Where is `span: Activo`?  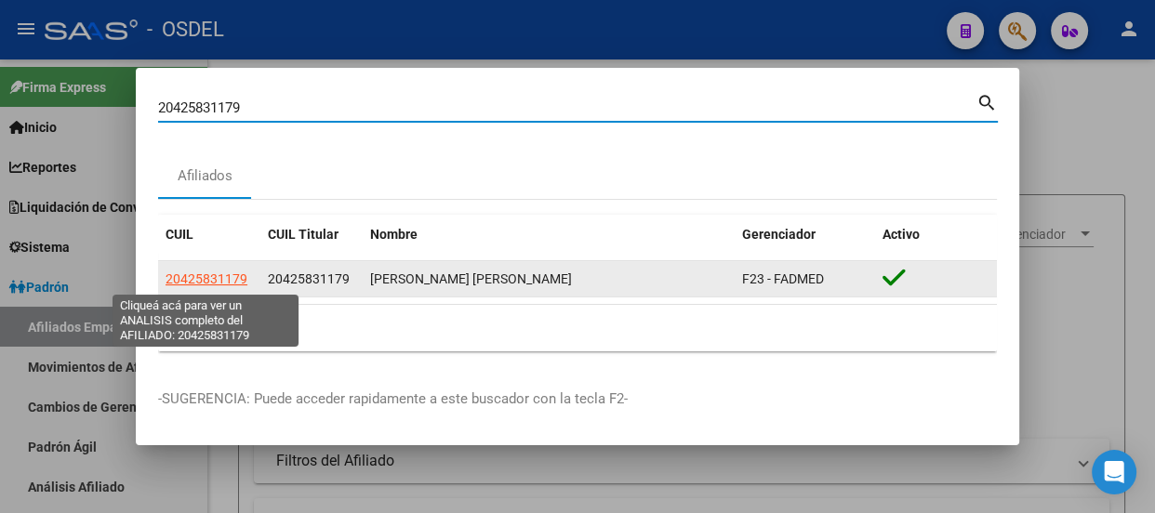
span: Activo is located at coordinates (901, 234).